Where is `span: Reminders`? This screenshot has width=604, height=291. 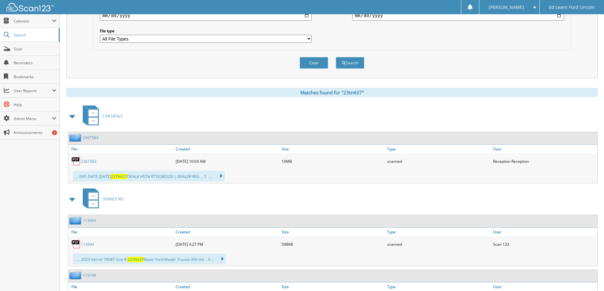 span: Reminders is located at coordinates (35, 63).